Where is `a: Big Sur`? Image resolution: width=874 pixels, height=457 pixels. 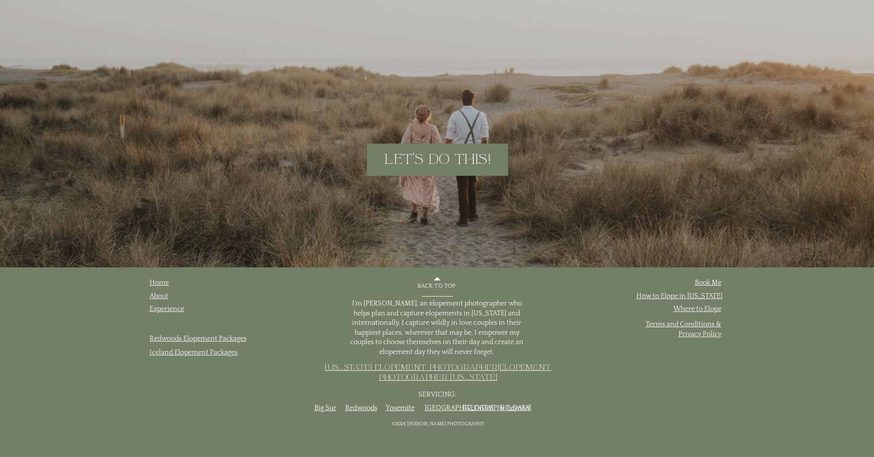 a: Big Sur is located at coordinates (325, 408).